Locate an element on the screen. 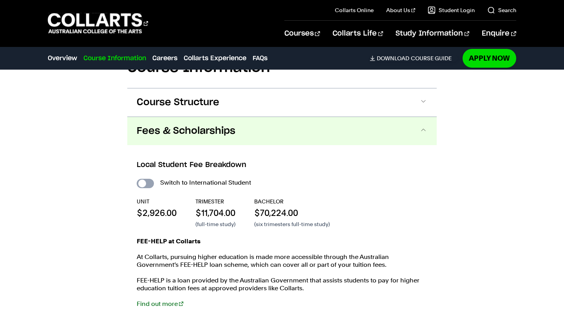  a: Apply Now is located at coordinates (489, 58).